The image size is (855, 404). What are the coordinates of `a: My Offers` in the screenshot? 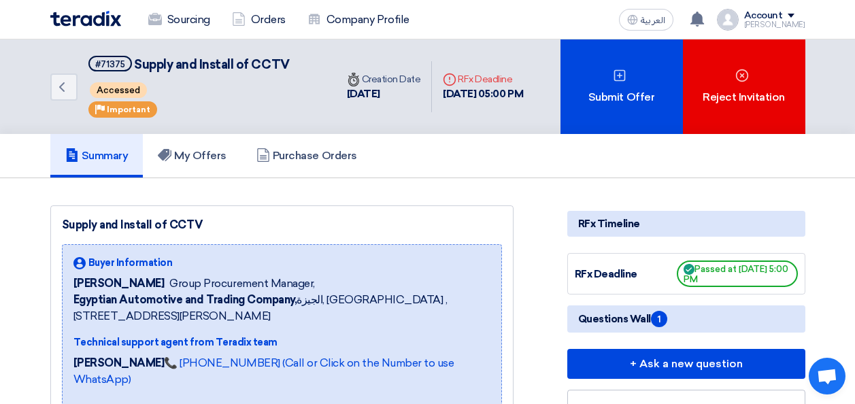 It's located at (192, 156).